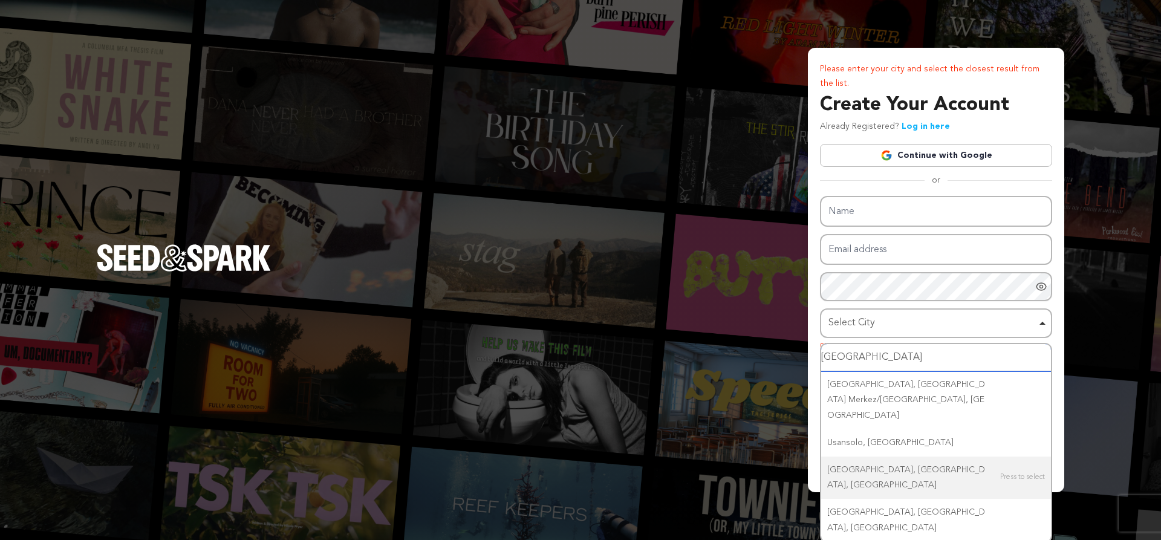 This screenshot has width=1161, height=540. I want to click on h3: Create Your Account, so click(936, 105).